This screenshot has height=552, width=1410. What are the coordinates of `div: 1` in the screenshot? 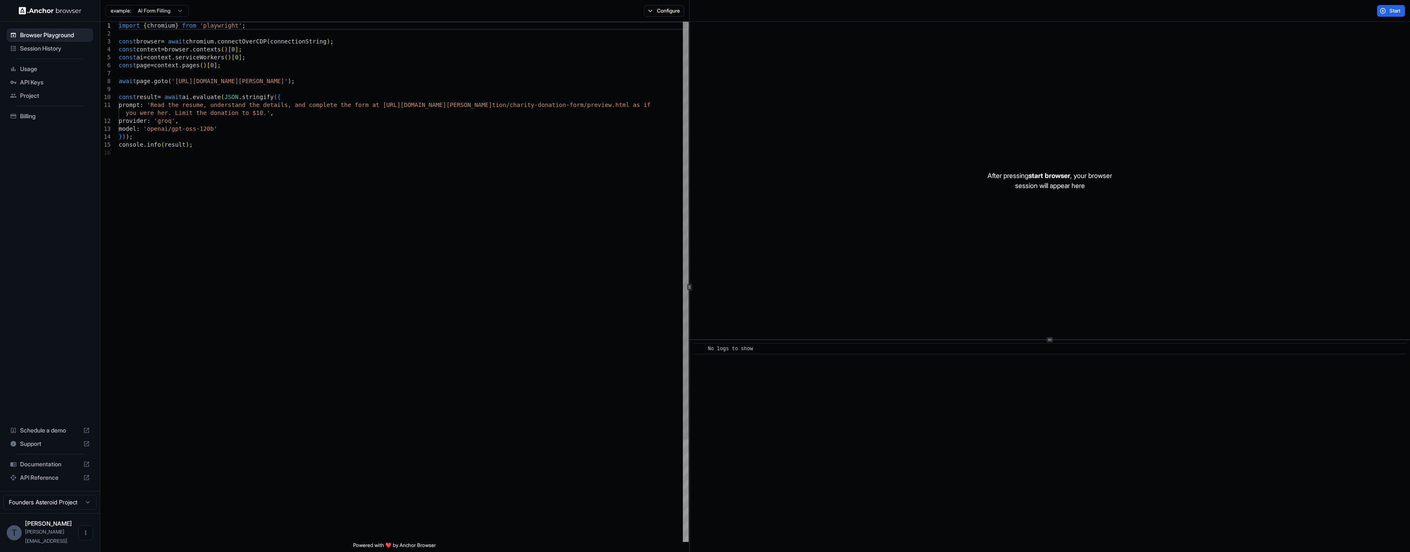 It's located at (105, 25).